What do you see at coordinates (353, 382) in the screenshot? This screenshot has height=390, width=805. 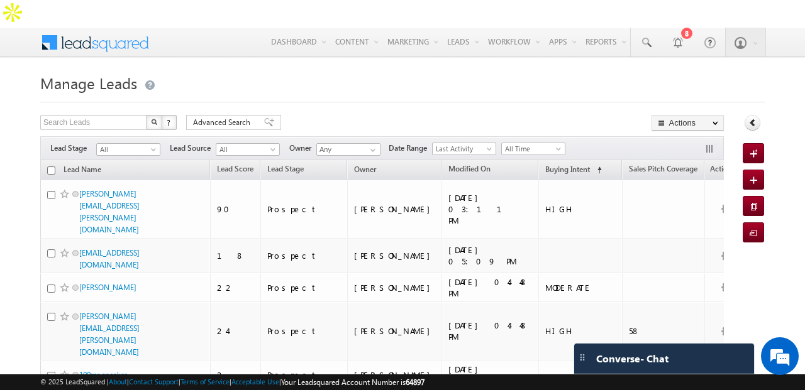 I see `span: Your Leadsquared Account Number is` at bounding box center [353, 382].